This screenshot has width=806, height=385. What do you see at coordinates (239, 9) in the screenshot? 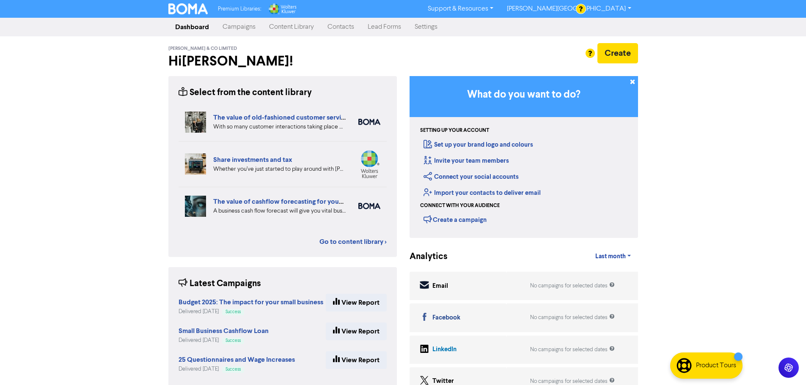
I see `span: Premium Libraries:` at bounding box center [239, 9].